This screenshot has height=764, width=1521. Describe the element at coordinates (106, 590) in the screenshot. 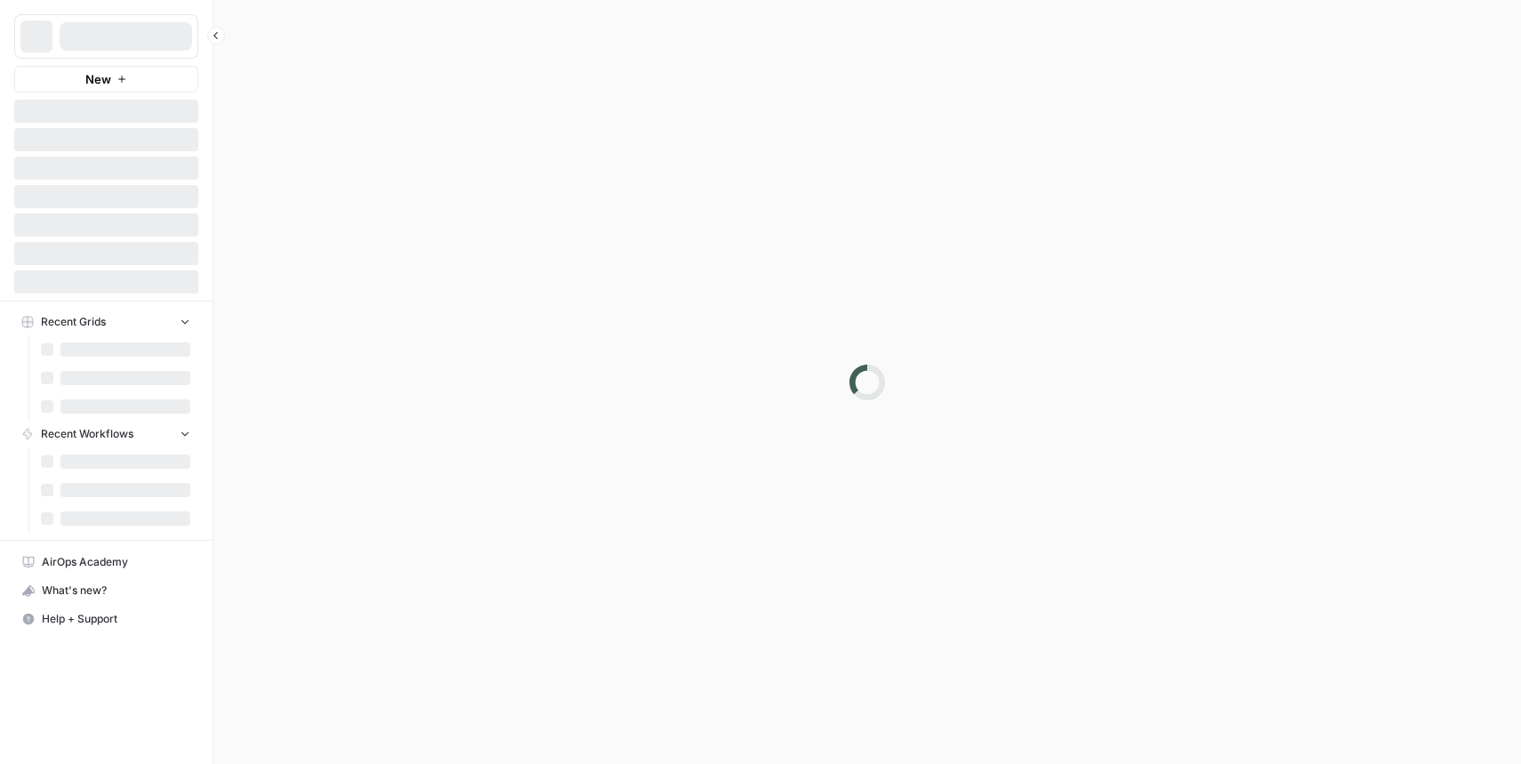

I see `button: What's new?` at that location.